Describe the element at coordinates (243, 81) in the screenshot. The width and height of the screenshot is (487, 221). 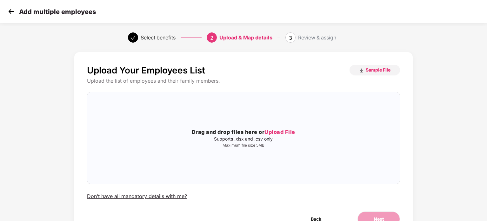
I see `div: Upload the list of employees and their family members.` at that location.